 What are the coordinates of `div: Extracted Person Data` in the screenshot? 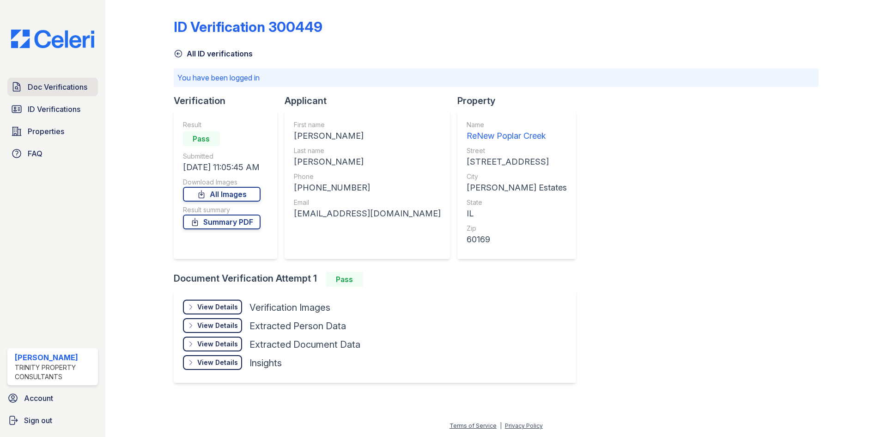 It's located at (297, 326).